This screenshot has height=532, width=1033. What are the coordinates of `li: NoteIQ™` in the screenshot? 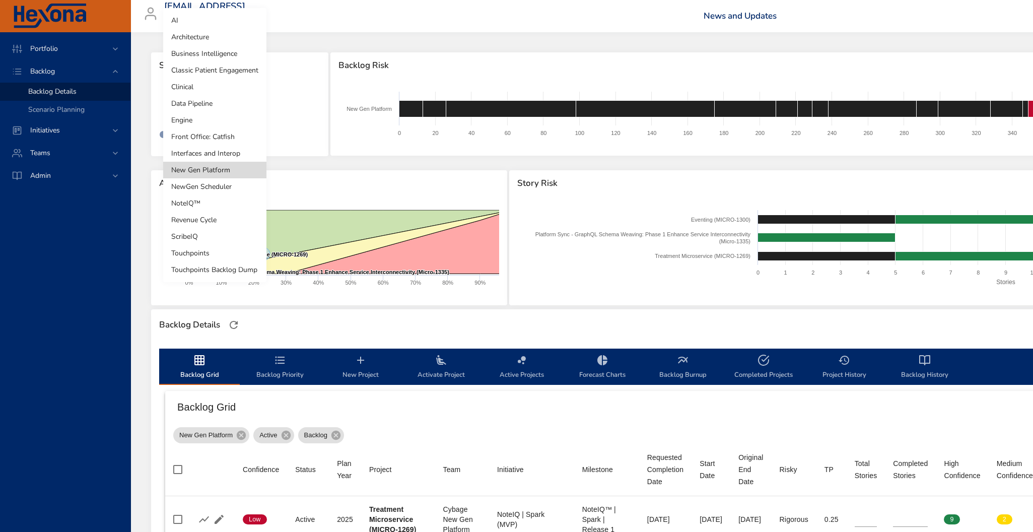 It's located at (215, 203).